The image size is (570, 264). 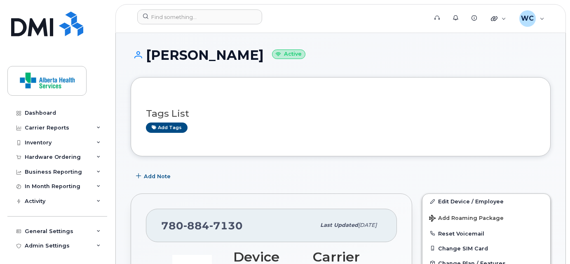 I want to click on span: 884, so click(x=196, y=225).